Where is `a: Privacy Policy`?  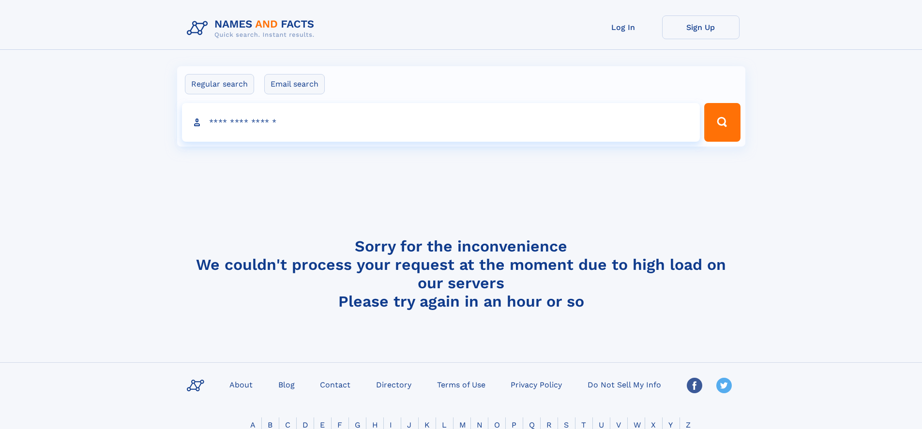 a: Privacy Policy is located at coordinates (536, 384).